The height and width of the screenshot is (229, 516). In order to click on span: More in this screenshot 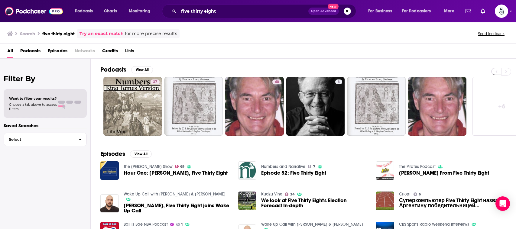, I will do `click(449, 11)`.